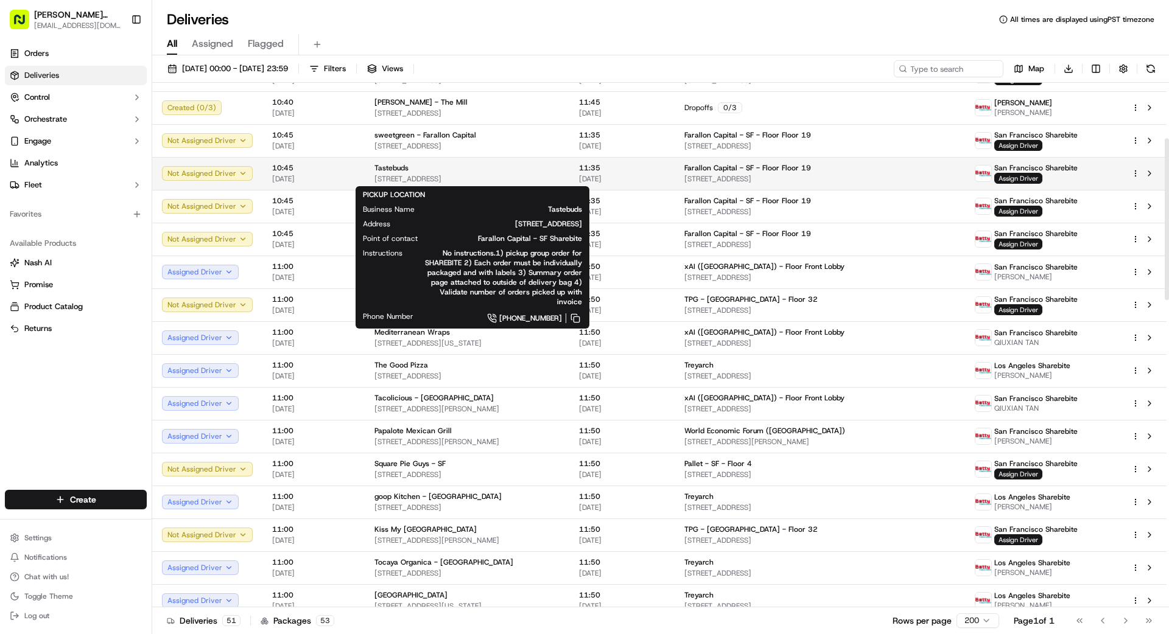 This screenshot has height=634, width=1169. What do you see at coordinates (83, 500) in the screenshot?
I see `span: Create` at bounding box center [83, 500].